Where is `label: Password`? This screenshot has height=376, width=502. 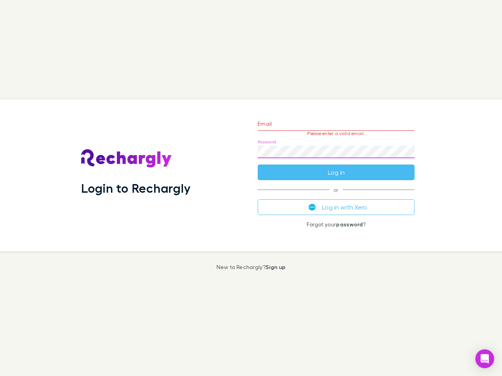
label: Password is located at coordinates (267, 142).